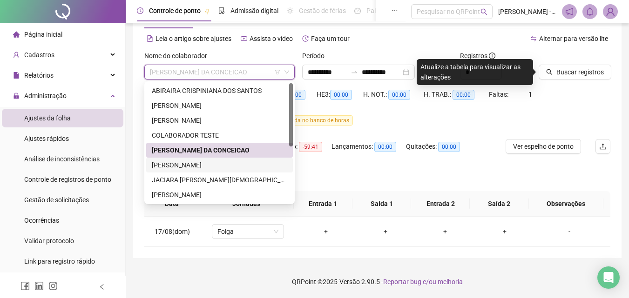  I want to click on span: Admissão digital, so click(254, 11).